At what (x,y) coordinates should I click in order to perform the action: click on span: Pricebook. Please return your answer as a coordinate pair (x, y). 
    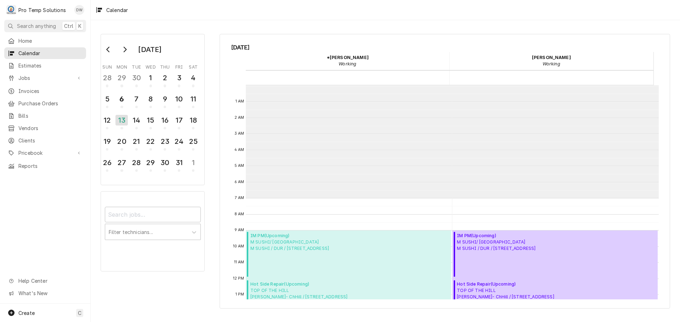
    Looking at the image, I should click on (45, 153).